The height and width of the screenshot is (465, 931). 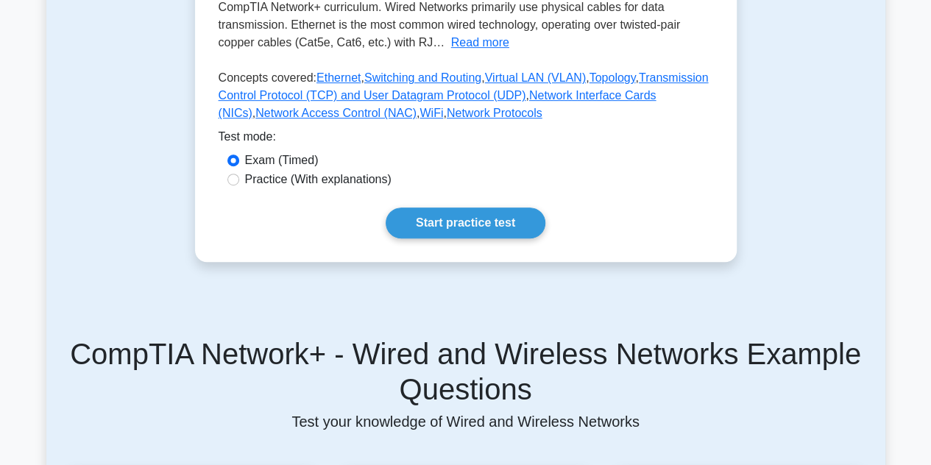 What do you see at coordinates (536, 77) in the screenshot?
I see `a: Virtual LAN (VLAN)` at bounding box center [536, 77].